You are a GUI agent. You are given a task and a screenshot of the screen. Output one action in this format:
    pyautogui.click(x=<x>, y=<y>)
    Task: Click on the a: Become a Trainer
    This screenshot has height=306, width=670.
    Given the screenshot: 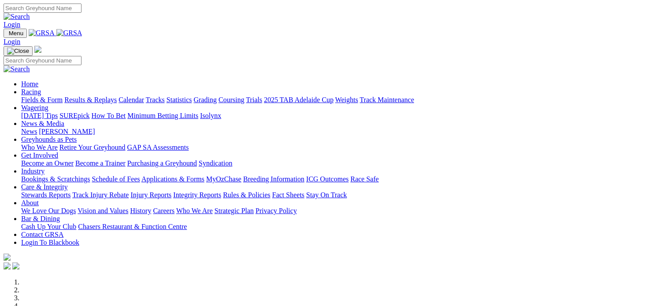 What is the action you would take?
    pyautogui.click(x=100, y=163)
    